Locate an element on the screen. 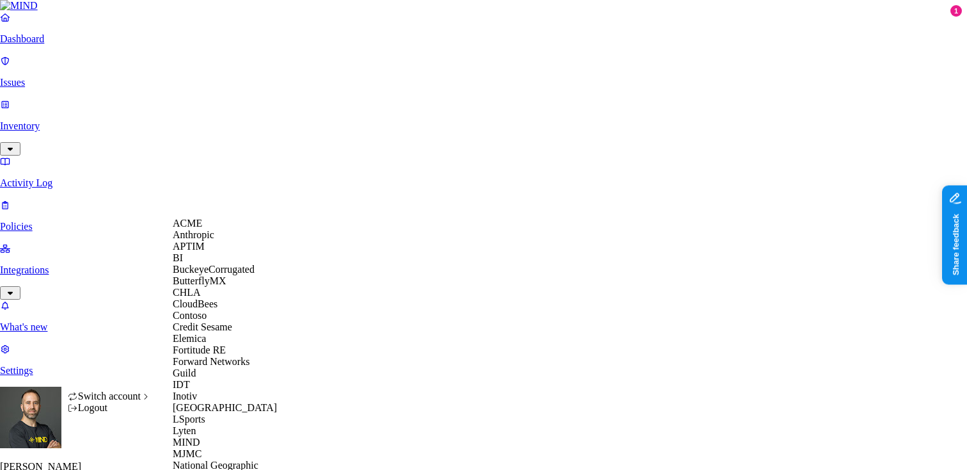 The width and height of the screenshot is (967, 470). span: MIND is located at coordinates (186, 441).